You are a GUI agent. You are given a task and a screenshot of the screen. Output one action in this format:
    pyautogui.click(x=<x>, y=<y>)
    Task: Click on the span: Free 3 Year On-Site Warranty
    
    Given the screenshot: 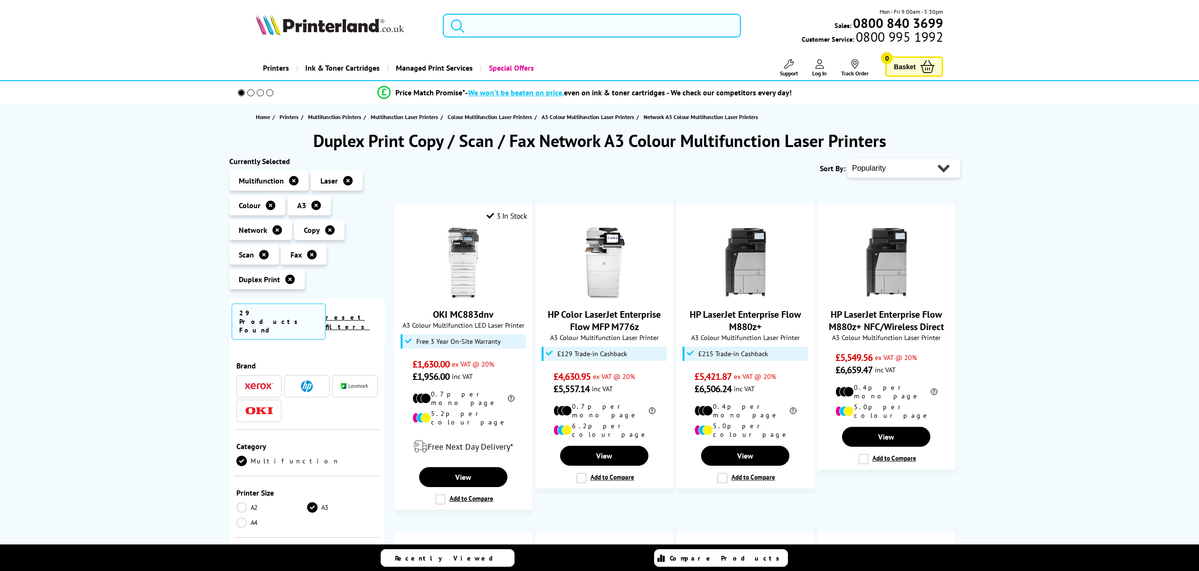 What is the action you would take?
    pyautogui.click(x=458, y=342)
    